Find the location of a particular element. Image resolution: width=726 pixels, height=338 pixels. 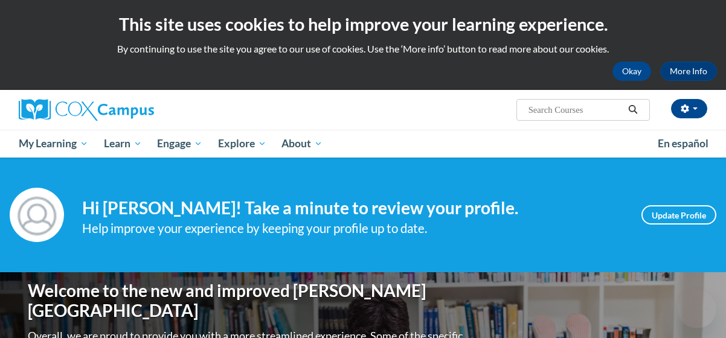

p: By continuing to use the site you agree to our use of cookies. Use the ‘More info’ button to read... is located at coordinates (363, 49).